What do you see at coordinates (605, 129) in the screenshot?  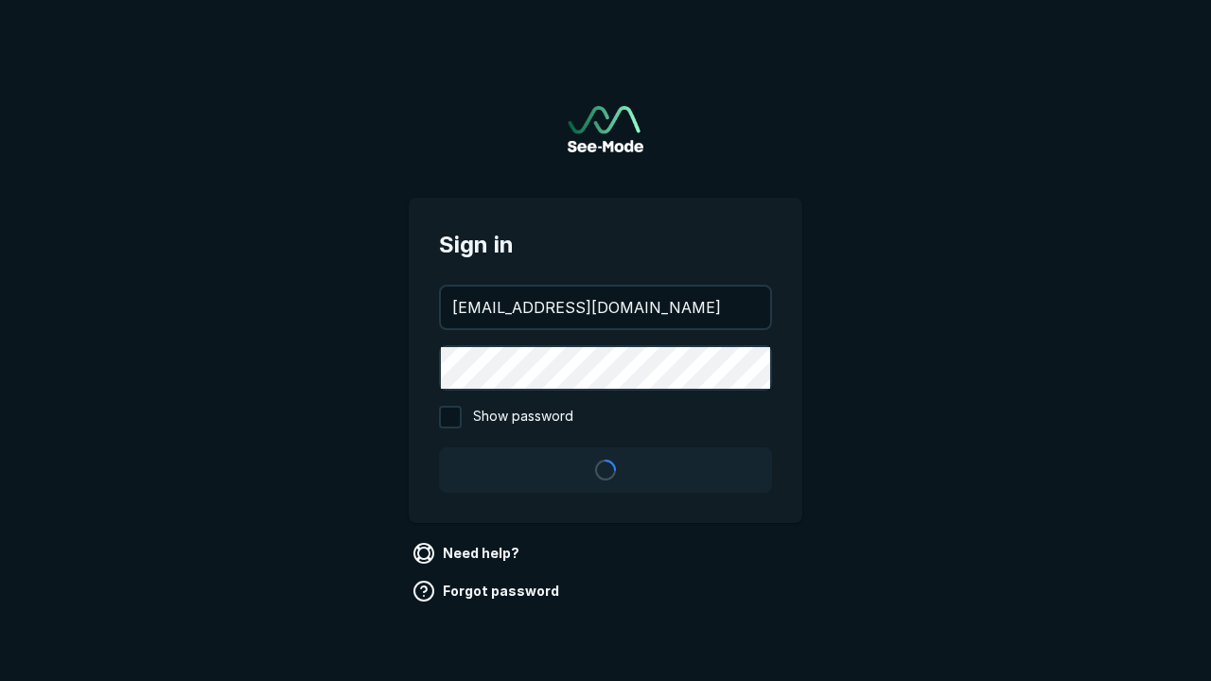 I see `img: See-Mode Logo` at bounding box center [605, 129].